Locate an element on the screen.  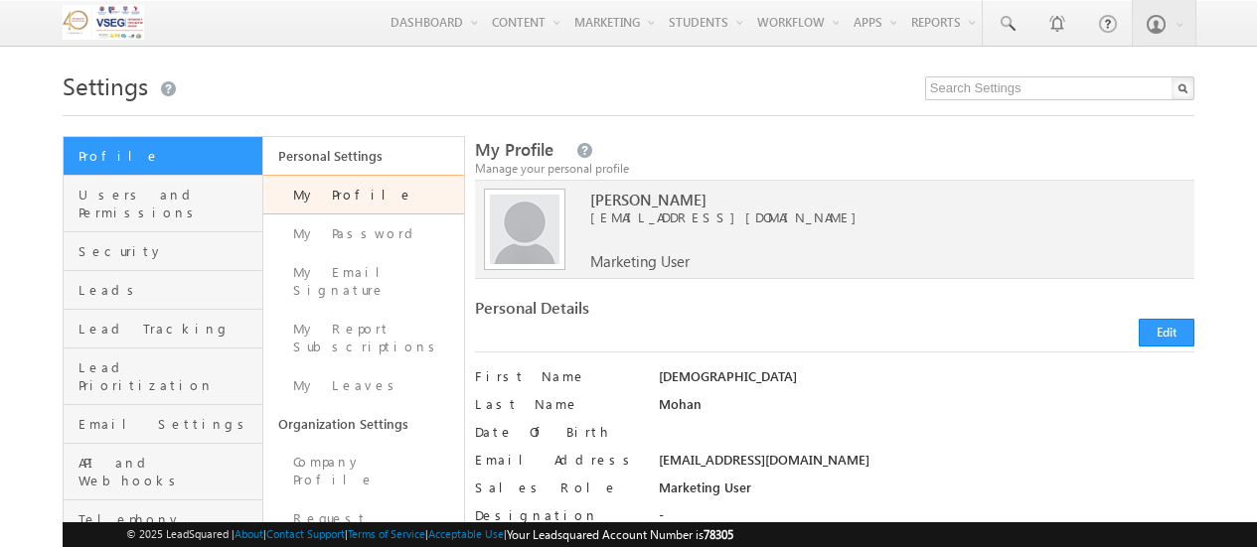
span: Telephony is located at coordinates (168, 520).